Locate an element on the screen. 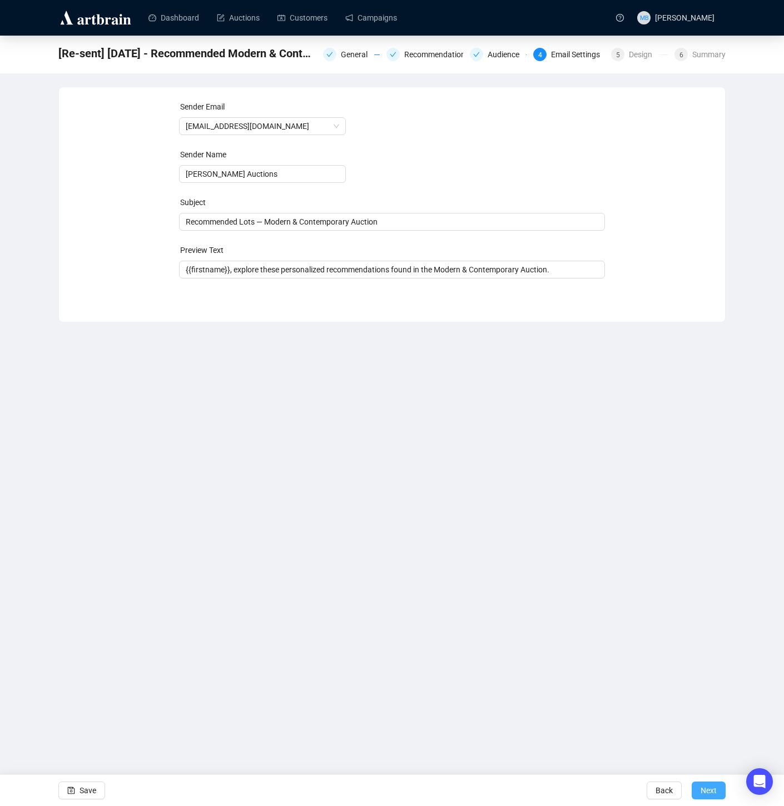  div: 6Summary is located at coordinates (700, 54).